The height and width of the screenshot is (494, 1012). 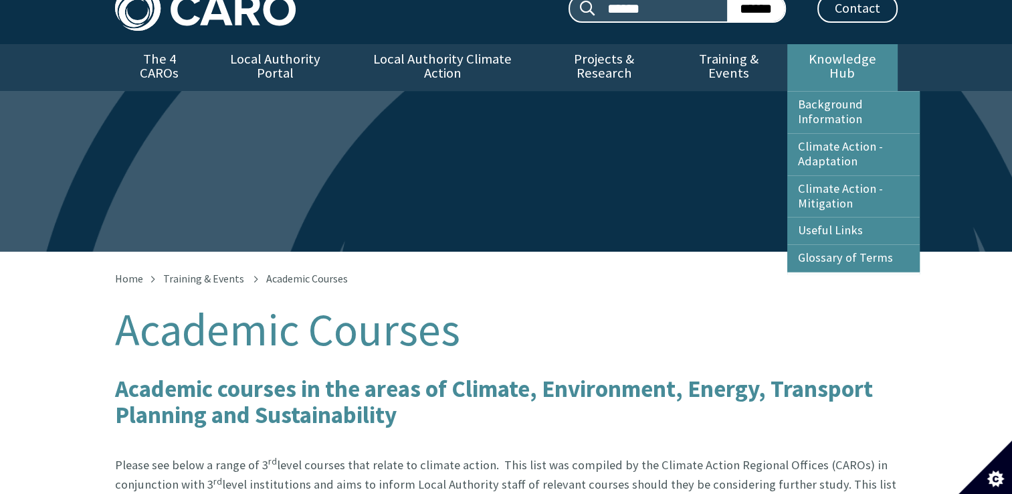 What do you see at coordinates (506, 330) in the screenshot?
I see `h1: Academic Courses` at bounding box center [506, 330].